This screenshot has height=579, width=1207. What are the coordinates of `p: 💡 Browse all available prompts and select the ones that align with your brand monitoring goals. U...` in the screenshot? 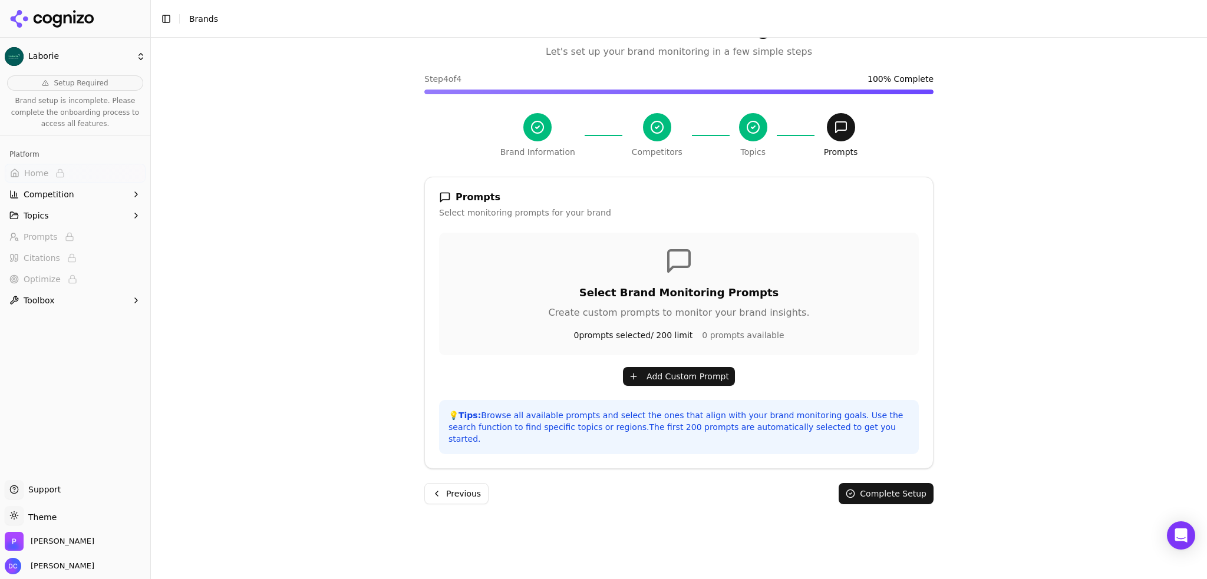 It's located at (679, 427).